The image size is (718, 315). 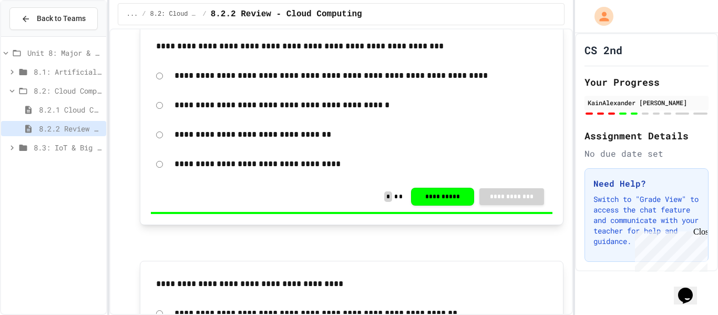 What do you see at coordinates (646, 220) in the screenshot?
I see `p: Switch to "Grade View" to access the chat feature and communicate with your teacher for help and ...` at bounding box center [646, 220].